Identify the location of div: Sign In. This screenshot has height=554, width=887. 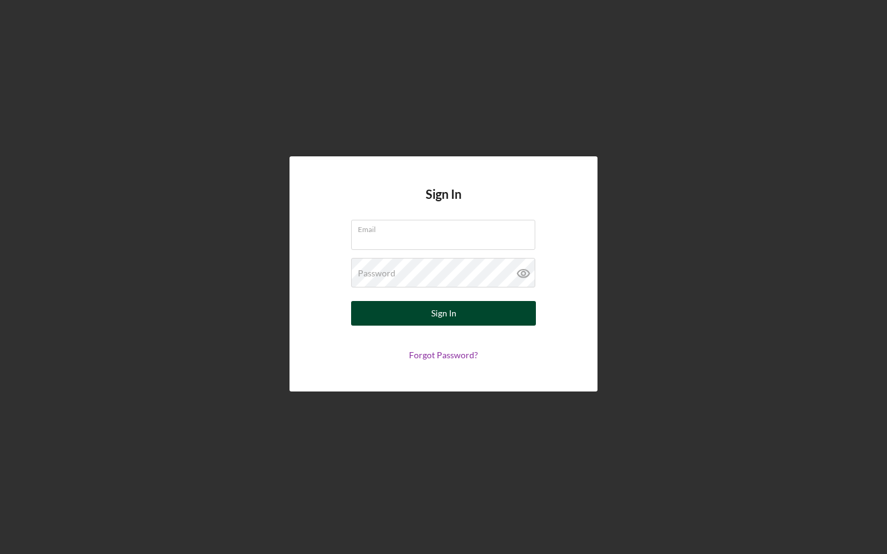
(444, 314).